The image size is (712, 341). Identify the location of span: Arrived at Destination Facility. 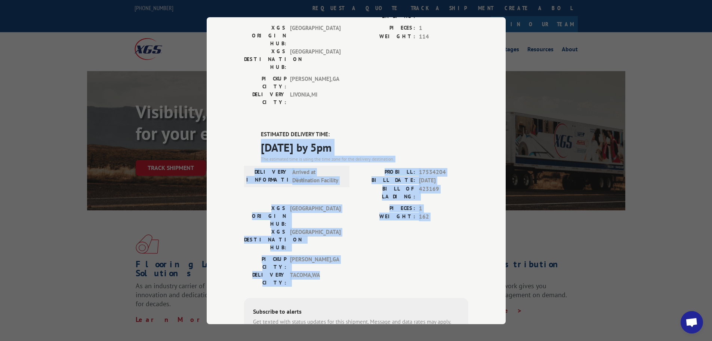
(317, 176).